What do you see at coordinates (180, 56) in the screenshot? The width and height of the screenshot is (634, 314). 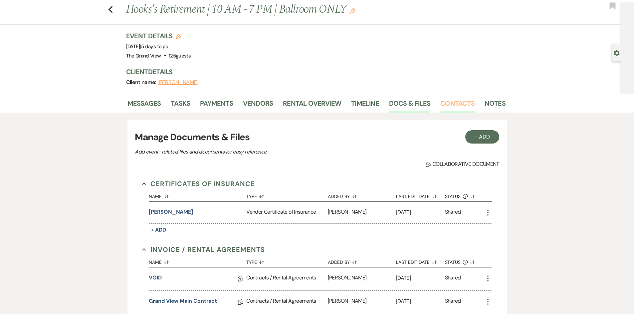 I see `span: 125 guests` at bounding box center [180, 56].